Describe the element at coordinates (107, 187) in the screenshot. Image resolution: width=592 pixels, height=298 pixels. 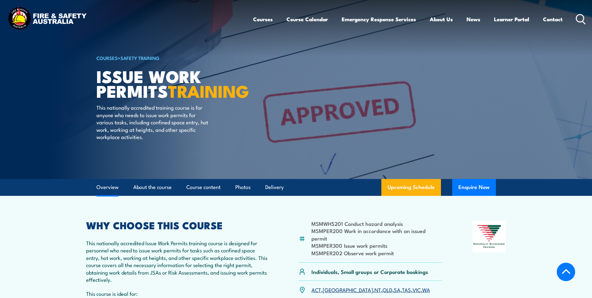
I see `a: Overview` at that location.